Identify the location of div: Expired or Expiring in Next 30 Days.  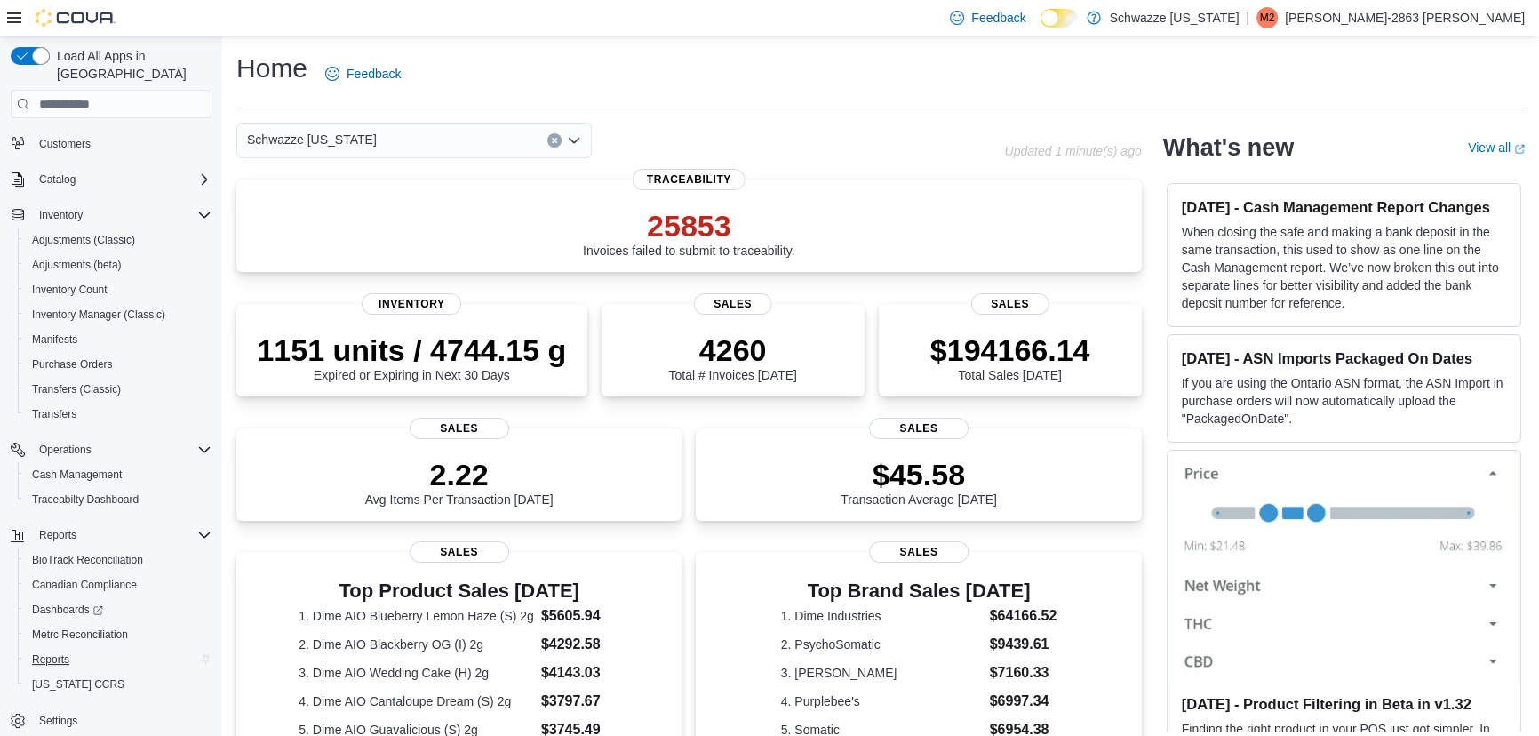
(411, 357).